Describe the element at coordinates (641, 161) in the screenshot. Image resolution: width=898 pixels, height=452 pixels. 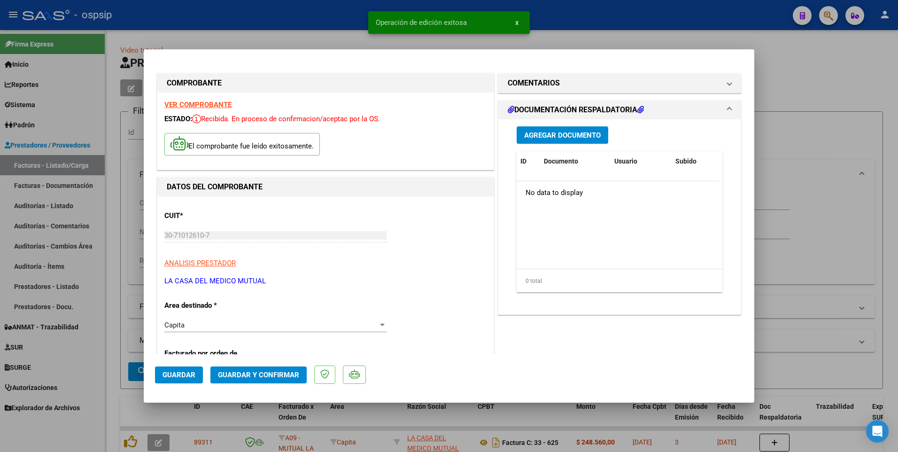
I see `datatable-header-cell: Usuario` at that location.